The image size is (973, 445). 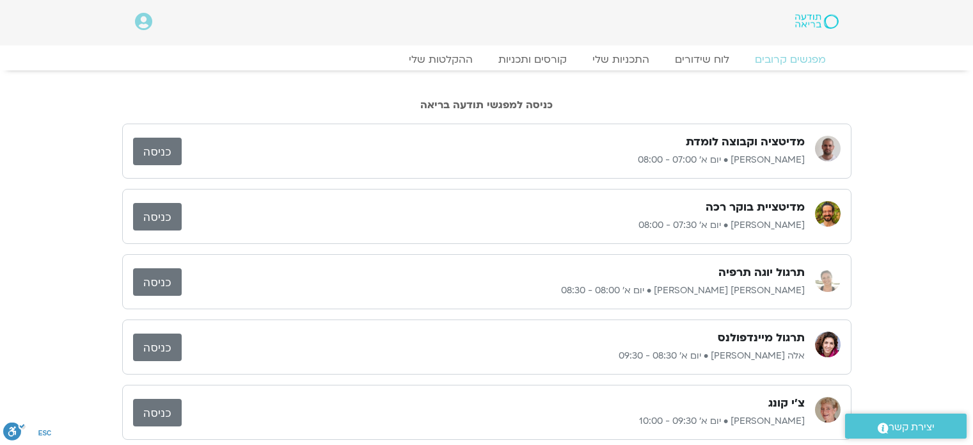 I want to click on h3: מדיטציה וקבוצה לומדת, so click(x=745, y=142).